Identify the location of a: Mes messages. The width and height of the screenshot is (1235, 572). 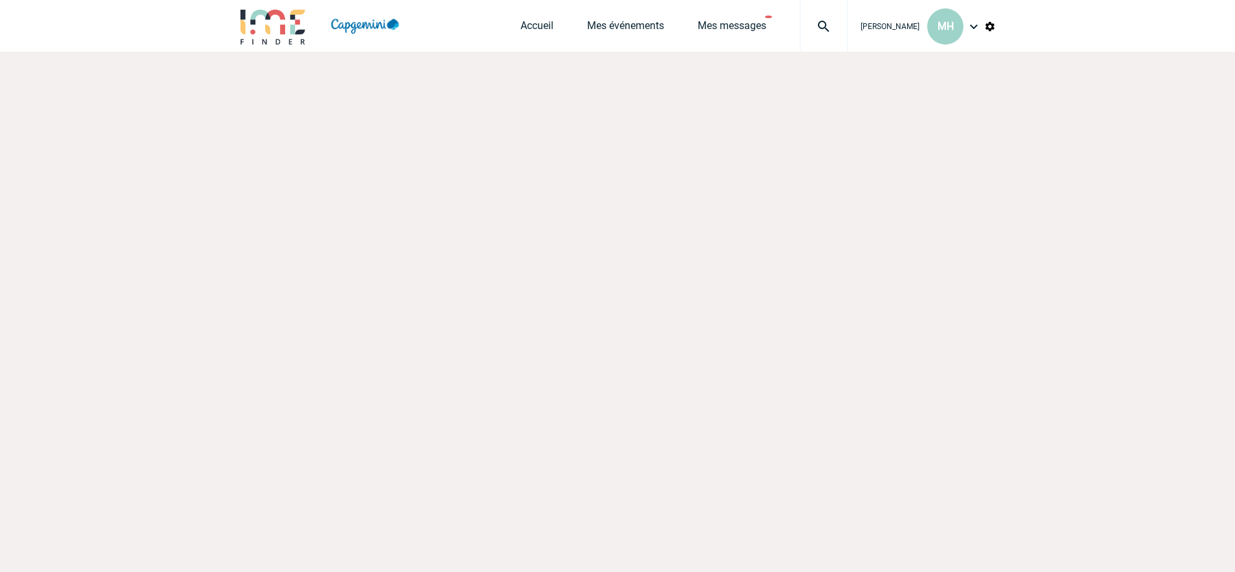
(732, 28).